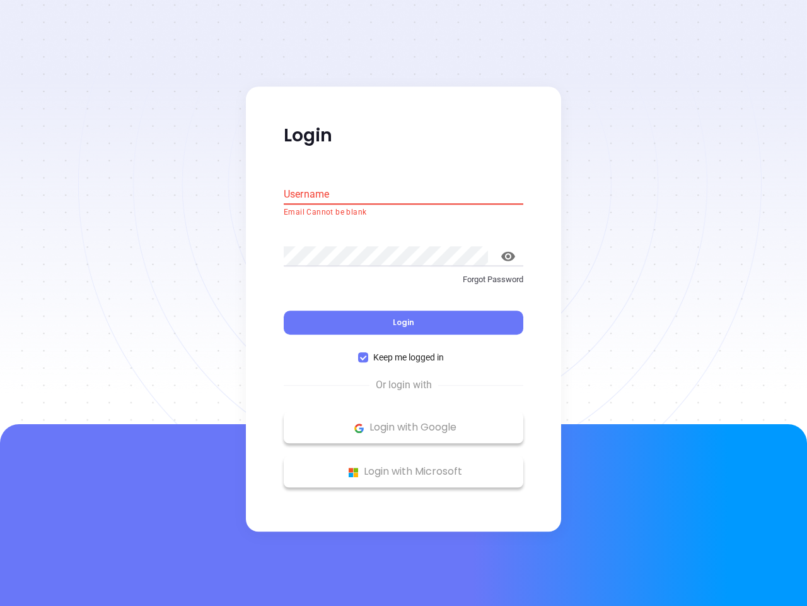  Describe the element at coordinates (409, 358) in the screenshot. I see `span: Keep me logged in` at that location.